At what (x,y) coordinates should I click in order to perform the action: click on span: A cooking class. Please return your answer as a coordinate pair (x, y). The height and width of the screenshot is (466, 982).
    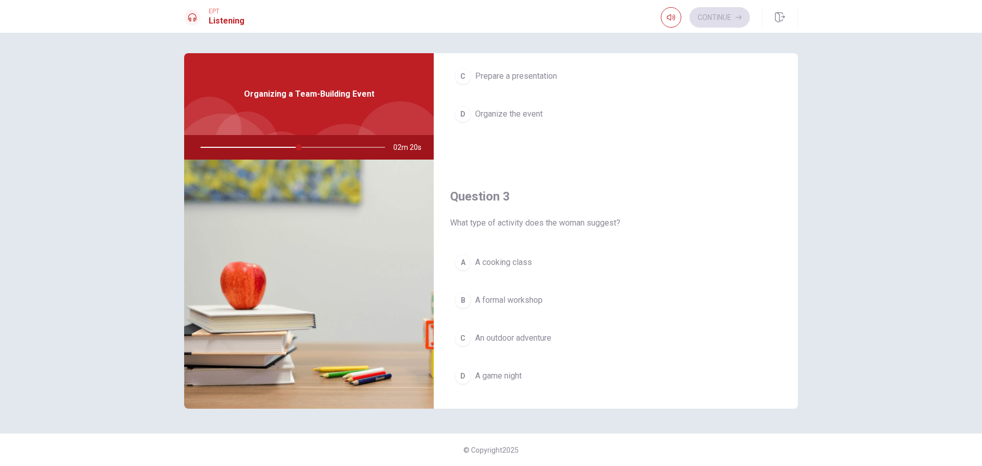
    Looking at the image, I should click on (503, 262).